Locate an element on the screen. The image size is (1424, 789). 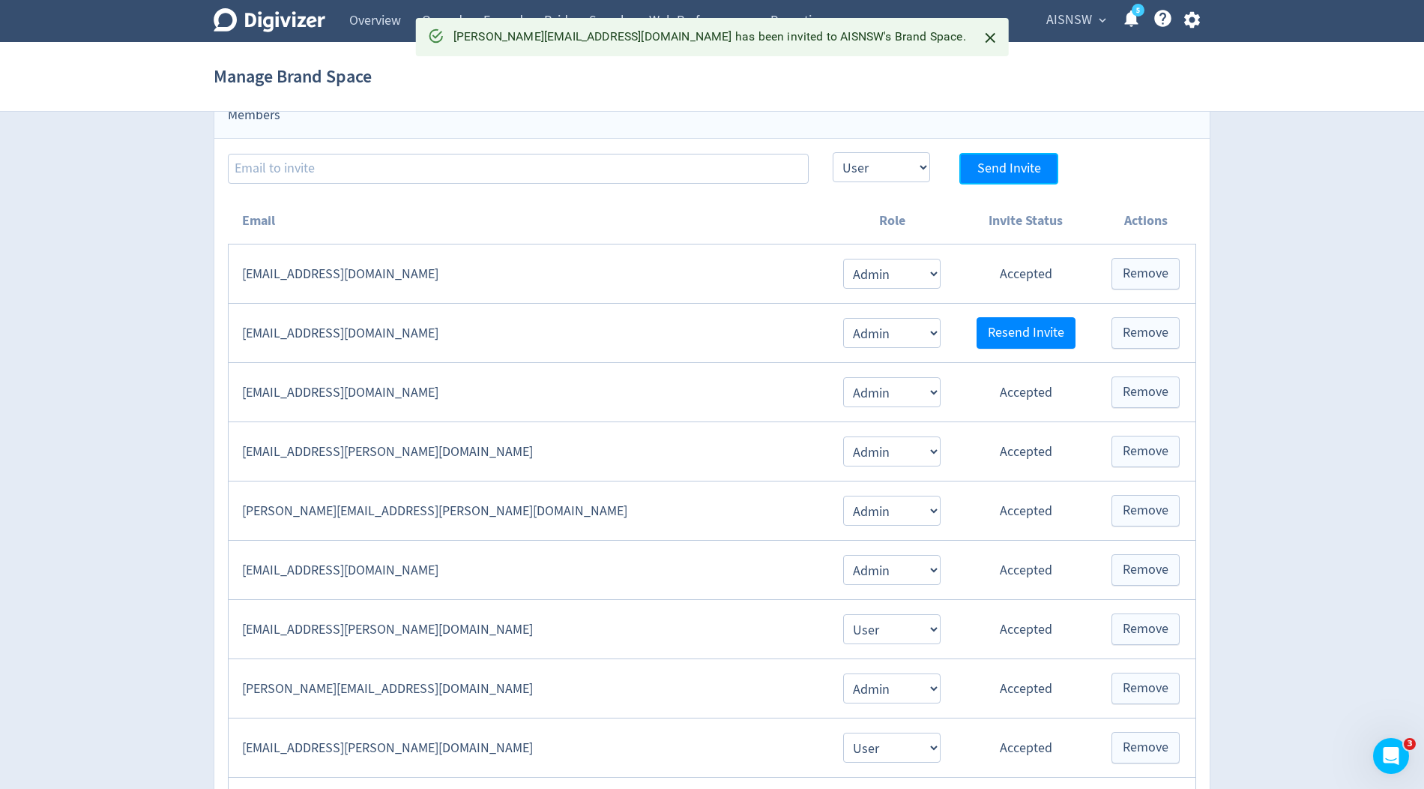
button: AISNSW is located at coordinates (1076, 20).